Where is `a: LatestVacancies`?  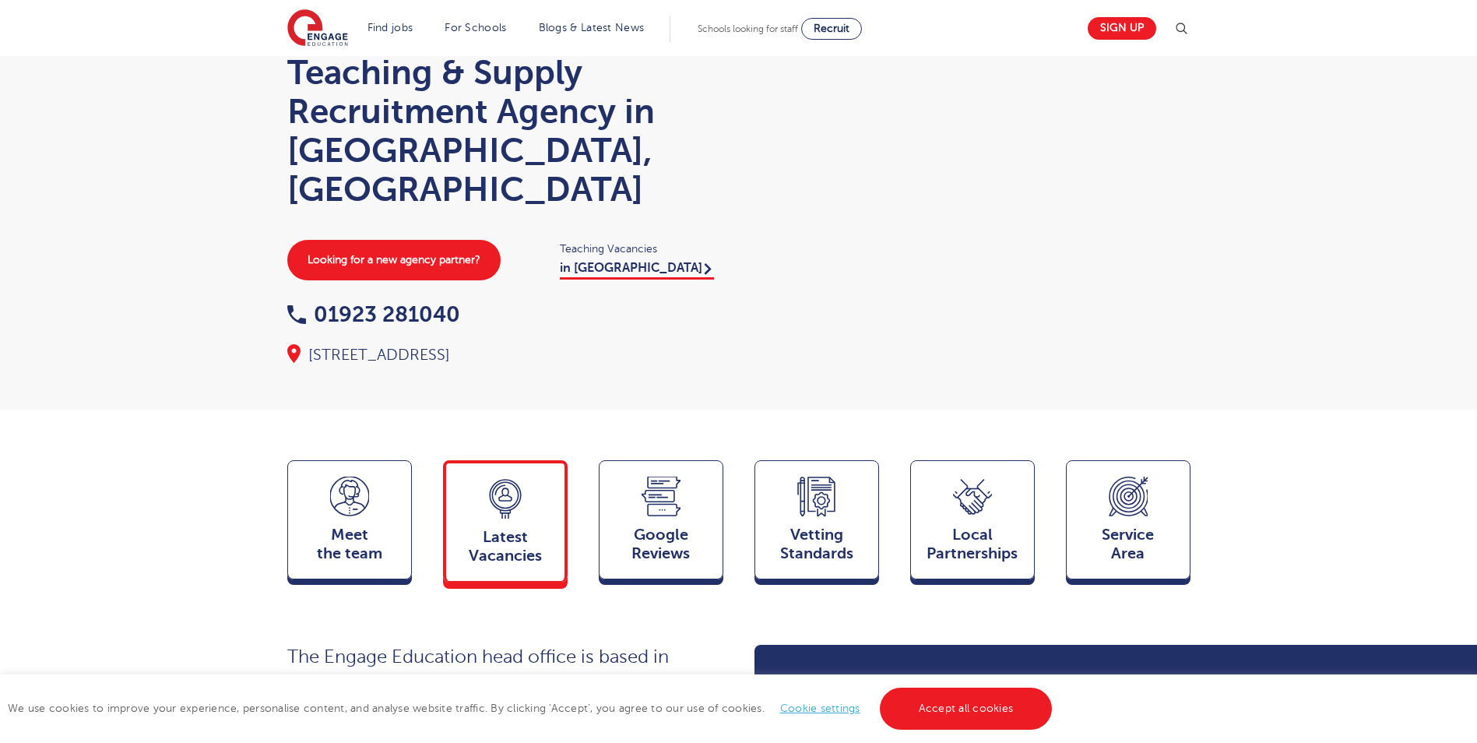 a: LatestVacancies is located at coordinates (505, 524).